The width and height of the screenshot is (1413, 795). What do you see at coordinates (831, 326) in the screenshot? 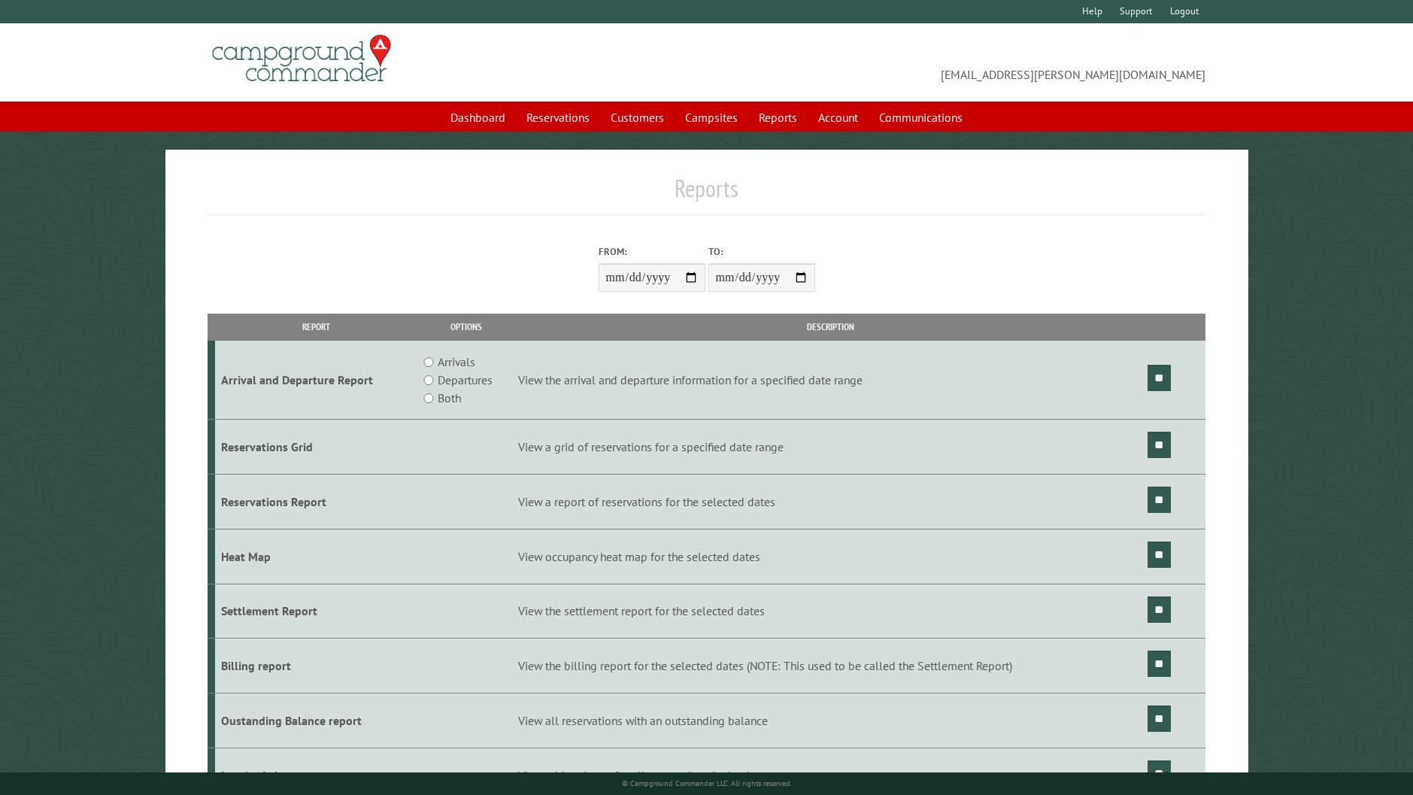
I see `th: Description` at bounding box center [831, 326].